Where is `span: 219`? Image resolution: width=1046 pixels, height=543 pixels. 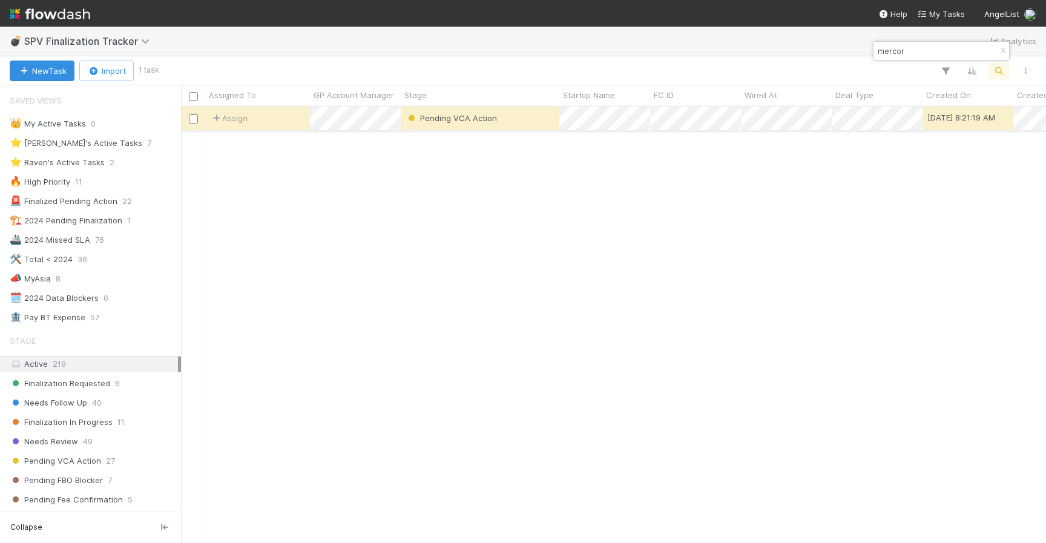
span: 219 is located at coordinates (59, 364).